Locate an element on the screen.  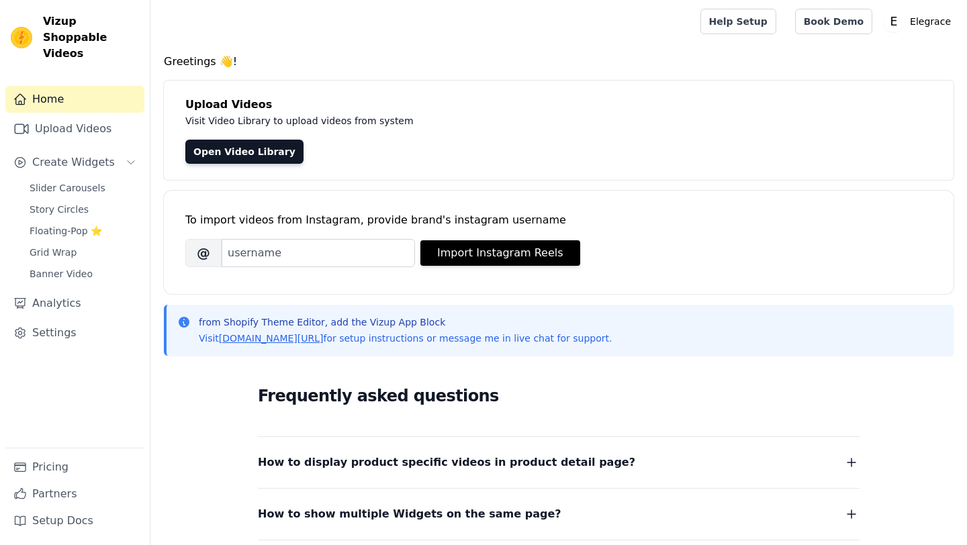
input: username is located at coordinates (318, 253).